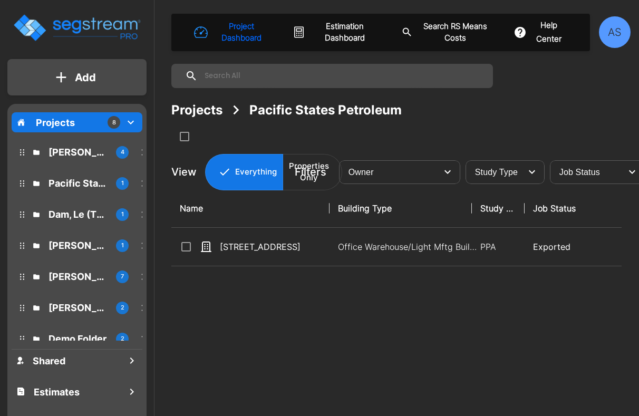  What do you see at coordinates (409, 247) in the screenshot?
I see `p: Office Warehouse/Light Mftg Building, Office Warehouse/Light Mftg Building, Office Warehouse/Ligh...` at bounding box center [409, 247].